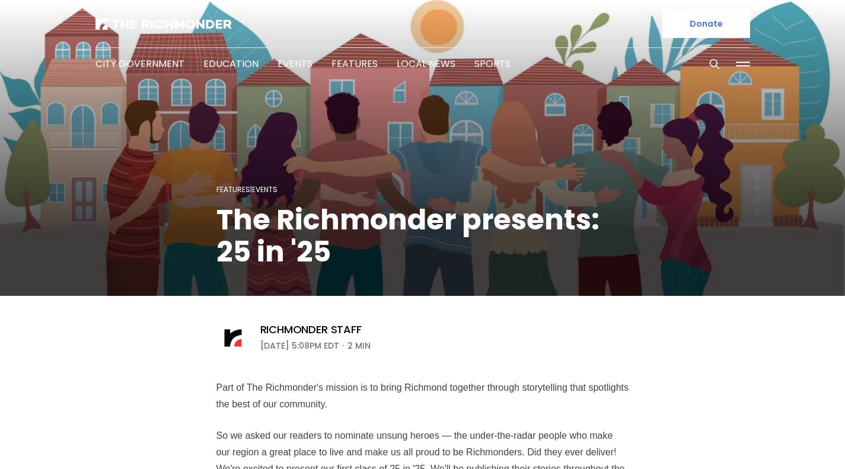  What do you see at coordinates (359, 346) in the screenshot?
I see `span: 2 min` at bounding box center [359, 346].